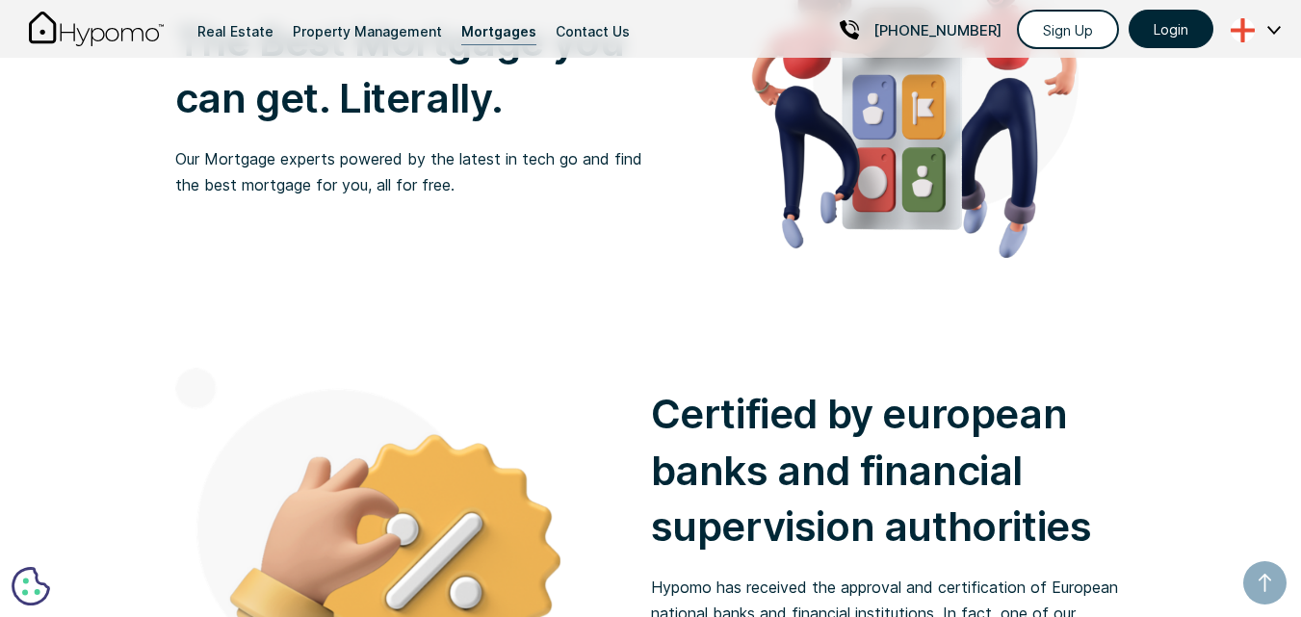  What do you see at coordinates (367, 31) in the screenshot?
I see `div: Property Management` at bounding box center [367, 31].